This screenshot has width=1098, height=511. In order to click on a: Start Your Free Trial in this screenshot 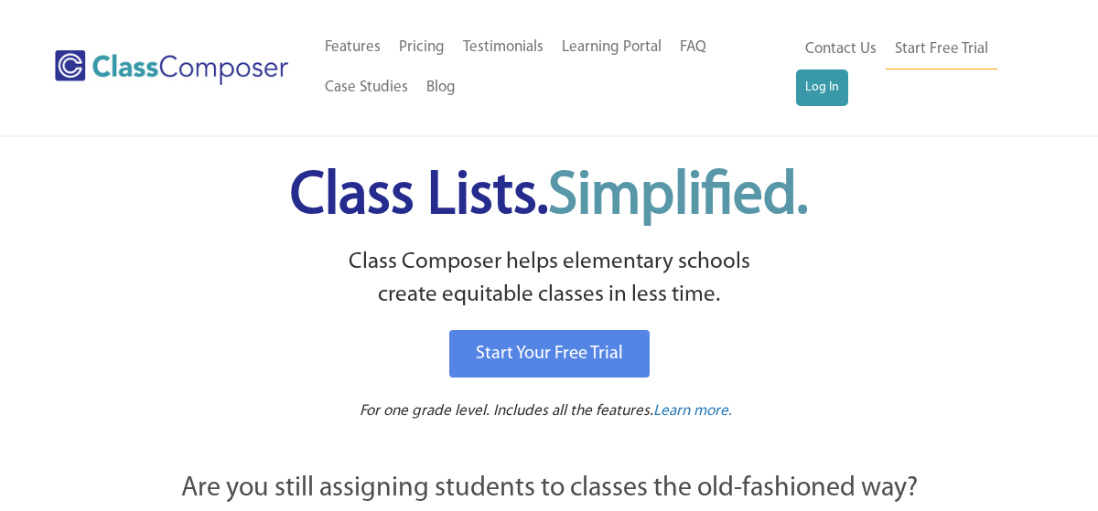, I will do `click(549, 354)`.